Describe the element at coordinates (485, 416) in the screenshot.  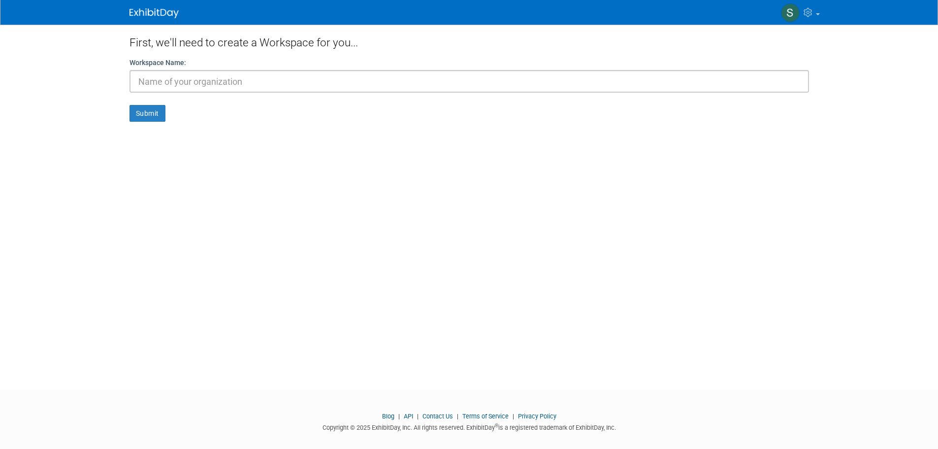
I see `a: Terms of Service` at that location.